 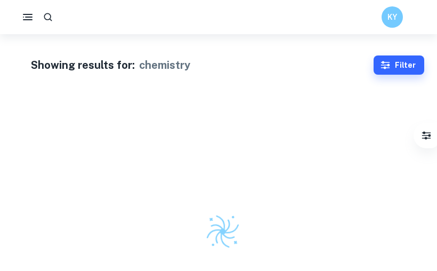 I want to click on img: Clastify logo, so click(x=223, y=232).